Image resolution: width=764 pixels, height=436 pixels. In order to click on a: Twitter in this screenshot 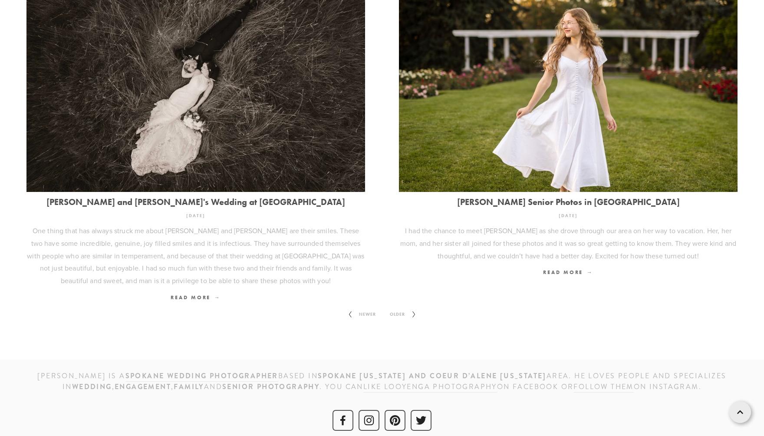, I will do `click(421, 420)`.